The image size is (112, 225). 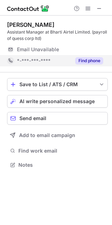 What do you see at coordinates (57, 118) in the screenshot?
I see `button: Send email` at bounding box center [57, 118].